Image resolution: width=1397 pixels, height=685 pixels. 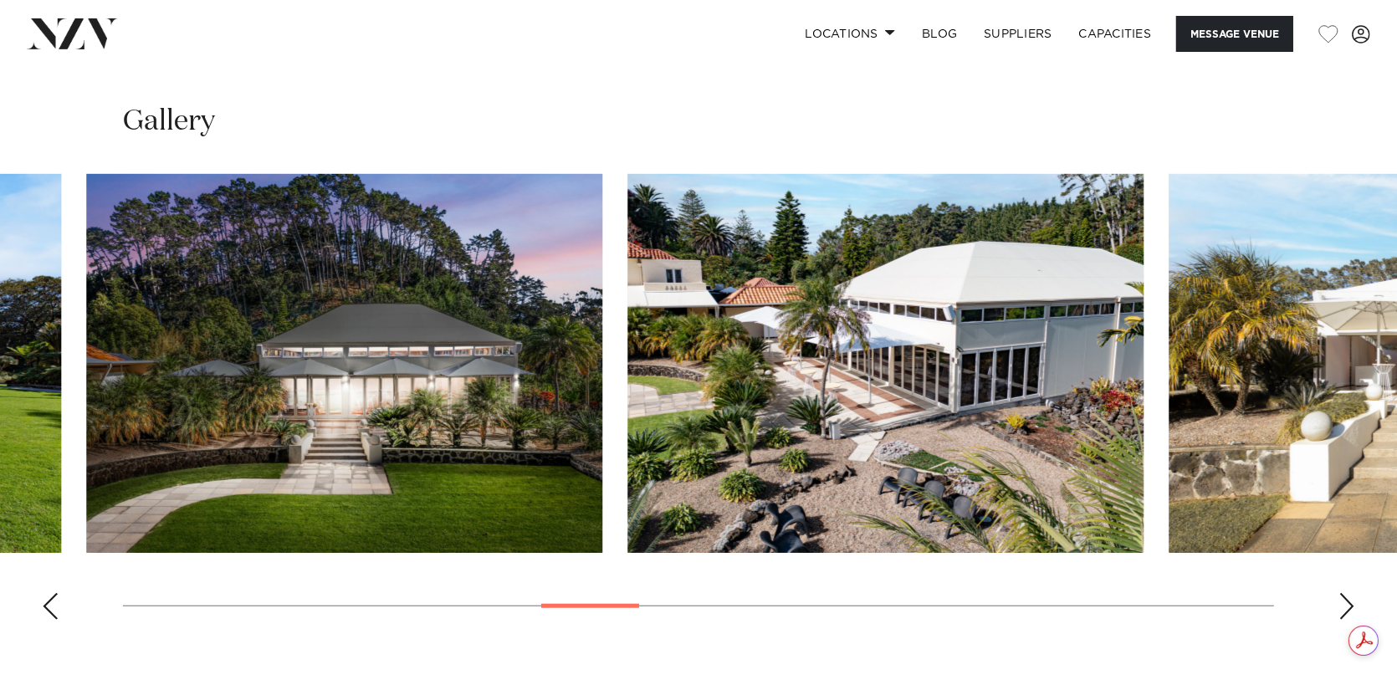 I want to click on button: Message Venue, so click(x=1234, y=33).